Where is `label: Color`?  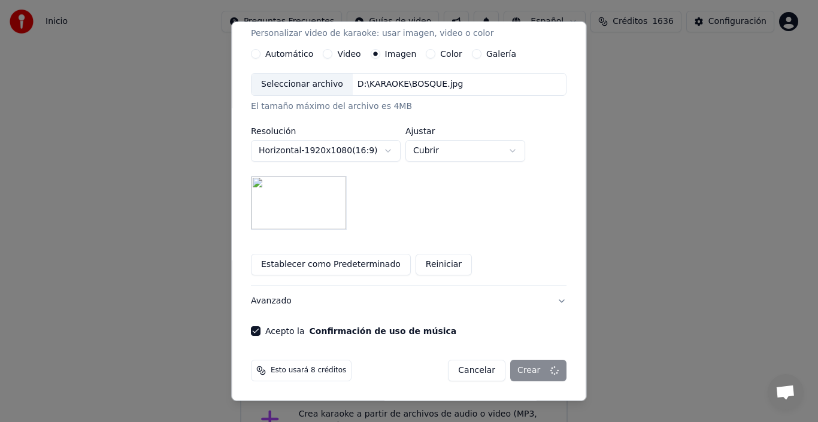
label: Color is located at coordinates (452, 54).